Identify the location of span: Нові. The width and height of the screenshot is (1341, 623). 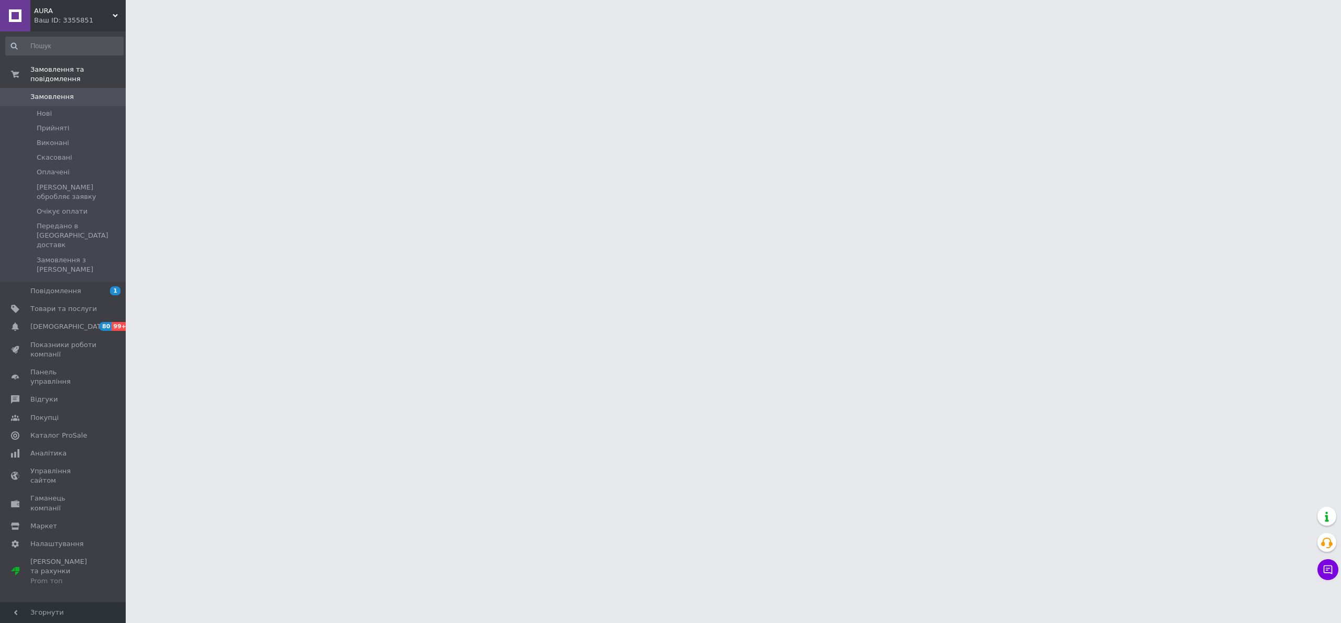
(44, 114).